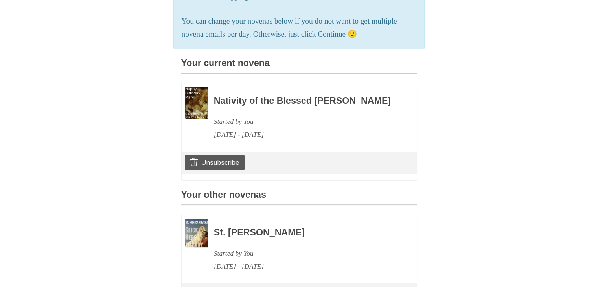  I want to click on p: You can change your novenas below if you do not want to get multiple novena emails per day. Other..., so click(299, 28).